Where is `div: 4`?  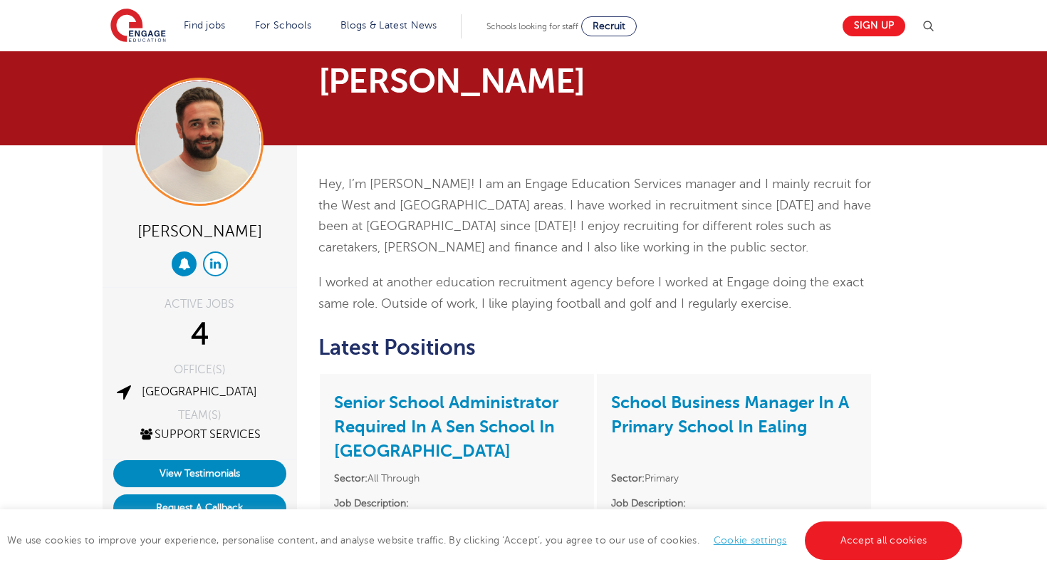
div: 4 is located at coordinates (199, 335).